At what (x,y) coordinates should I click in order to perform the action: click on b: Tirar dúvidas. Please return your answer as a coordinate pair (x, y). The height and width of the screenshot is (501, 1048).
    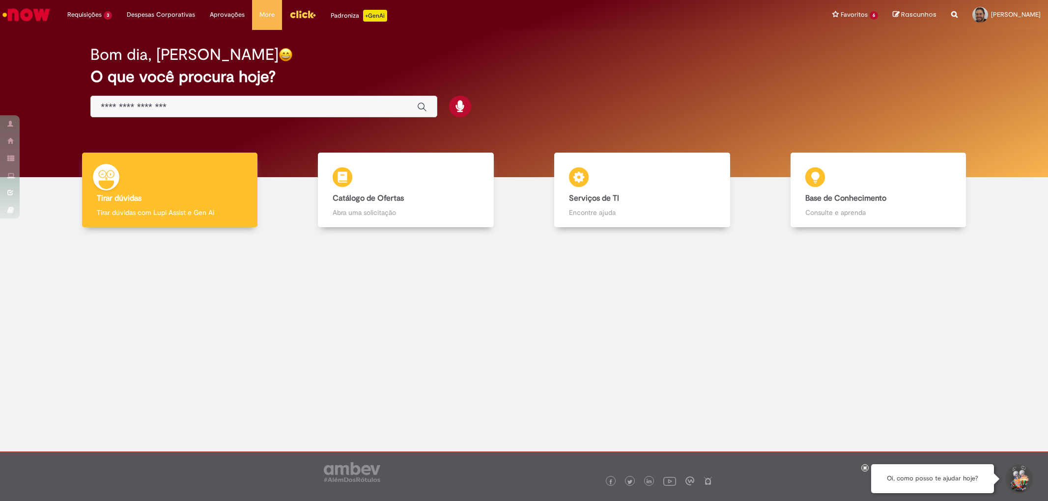
    Looking at the image, I should click on (119, 198).